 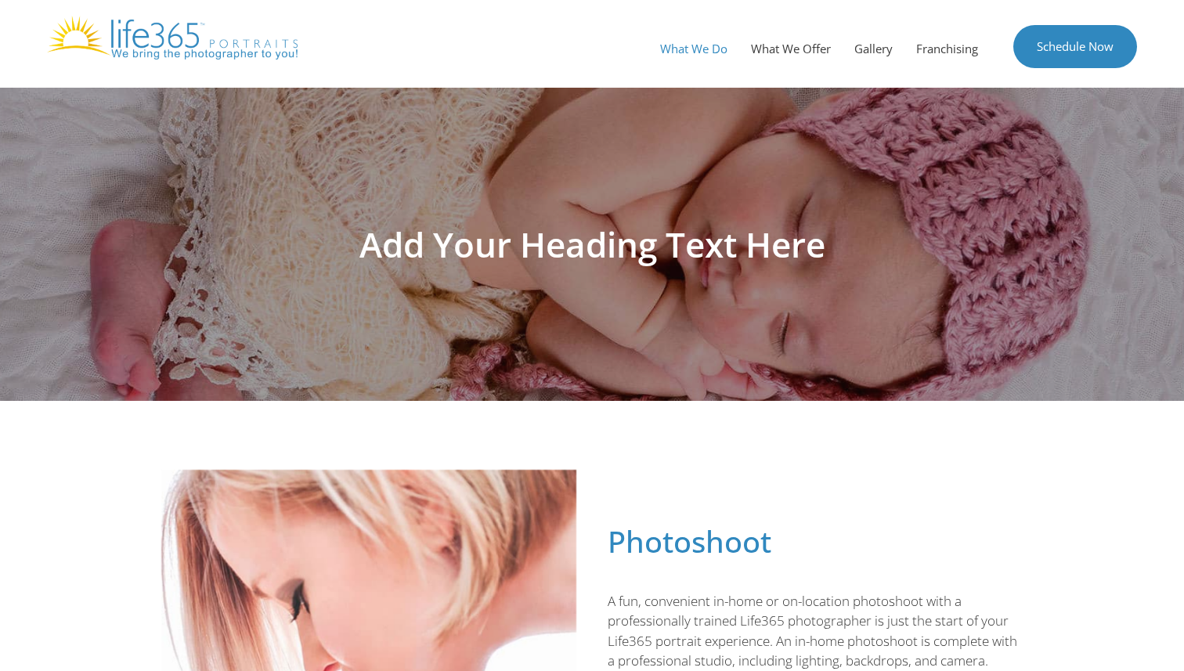 I want to click on a: What We Do, so click(x=694, y=49).